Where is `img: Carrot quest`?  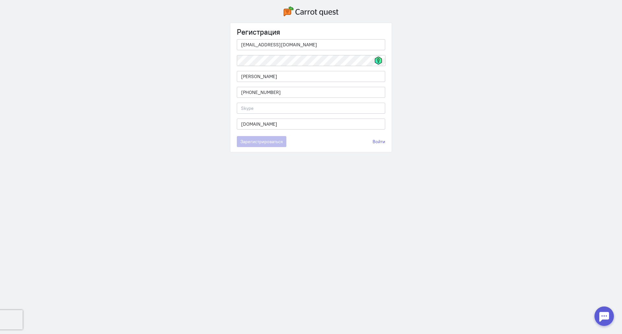 img: Carrot quest is located at coordinates (311, 11).